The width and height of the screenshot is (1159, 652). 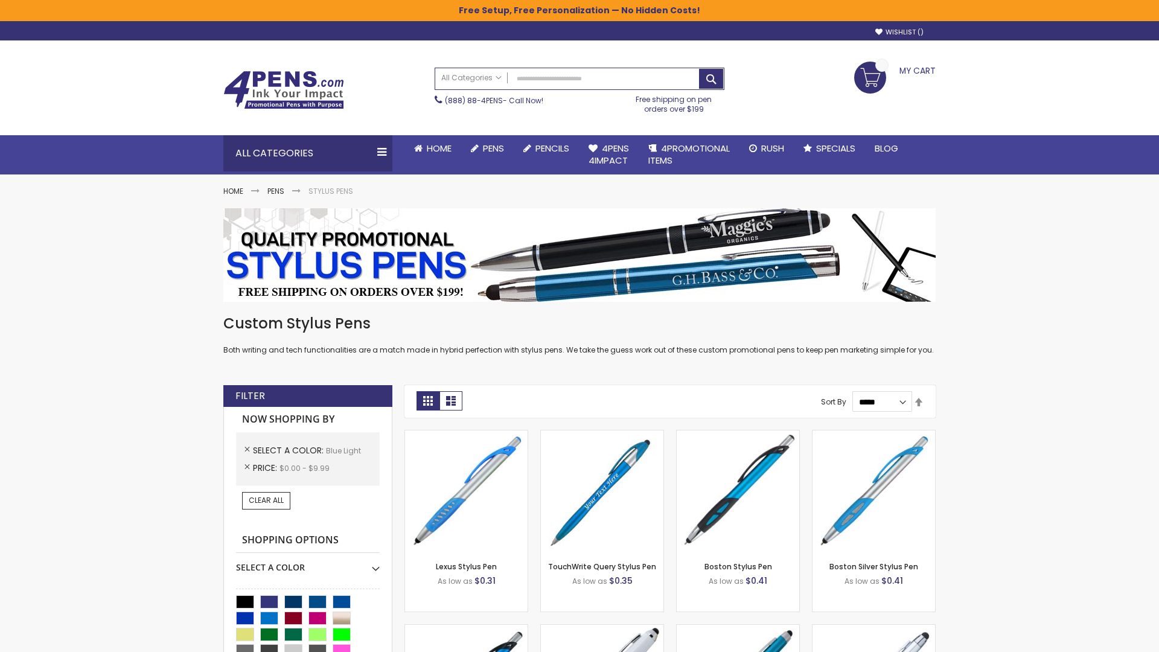 What do you see at coordinates (738, 435) in the screenshot?
I see `a: Boston Stylus Pen-Blue - Light` at bounding box center [738, 435].